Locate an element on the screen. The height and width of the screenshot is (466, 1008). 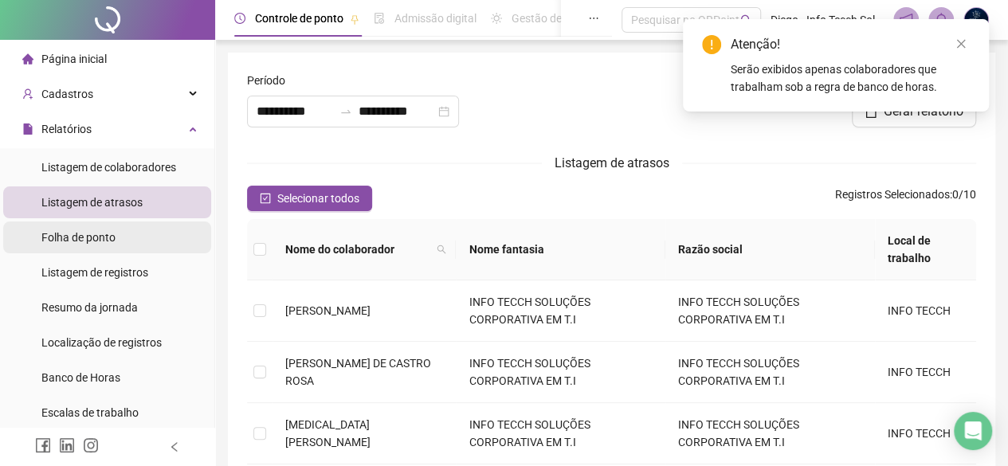
span: to is located at coordinates (346, 112).